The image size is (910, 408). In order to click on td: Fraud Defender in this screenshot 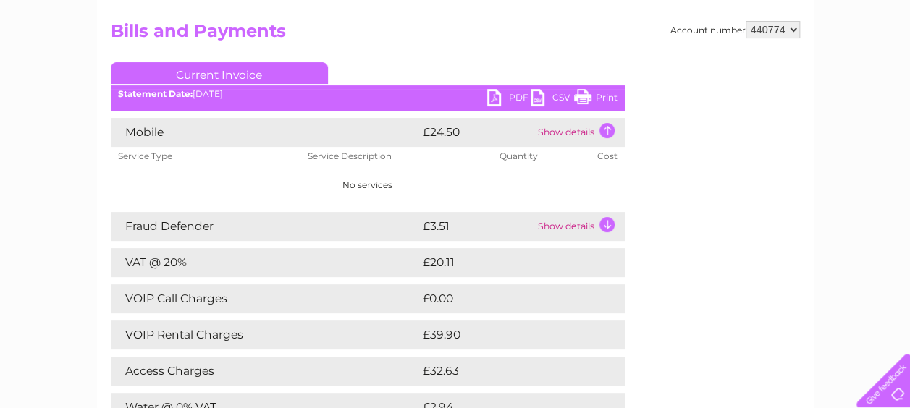, I will do `click(265, 226)`.